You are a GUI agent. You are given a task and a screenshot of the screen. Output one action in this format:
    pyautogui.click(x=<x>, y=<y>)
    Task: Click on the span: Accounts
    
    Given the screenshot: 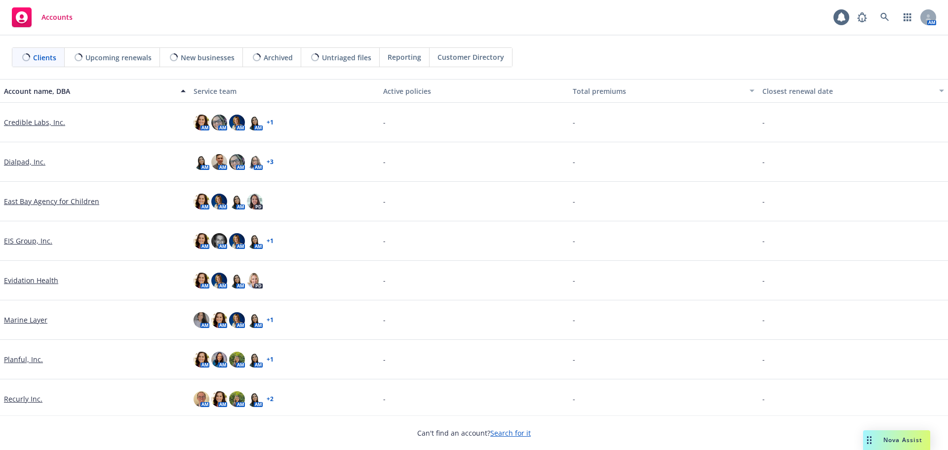 What is the action you would take?
    pyautogui.click(x=57, y=17)
    